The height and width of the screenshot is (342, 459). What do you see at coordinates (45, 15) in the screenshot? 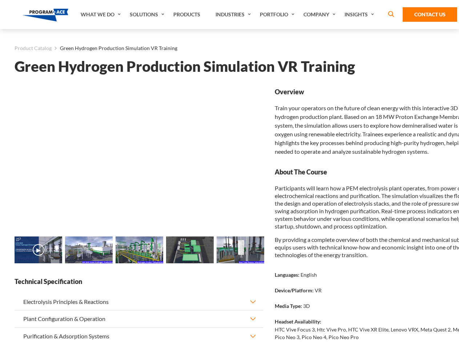
I see `img: Program-Ace` at bounding box center [45, 15].